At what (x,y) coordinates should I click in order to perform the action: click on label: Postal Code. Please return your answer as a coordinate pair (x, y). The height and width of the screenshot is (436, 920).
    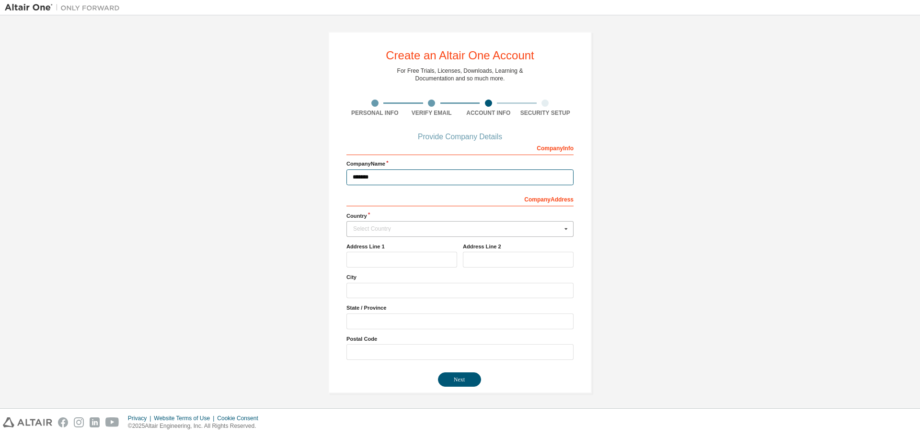
    Looking at the image, I should click on (460, 339).